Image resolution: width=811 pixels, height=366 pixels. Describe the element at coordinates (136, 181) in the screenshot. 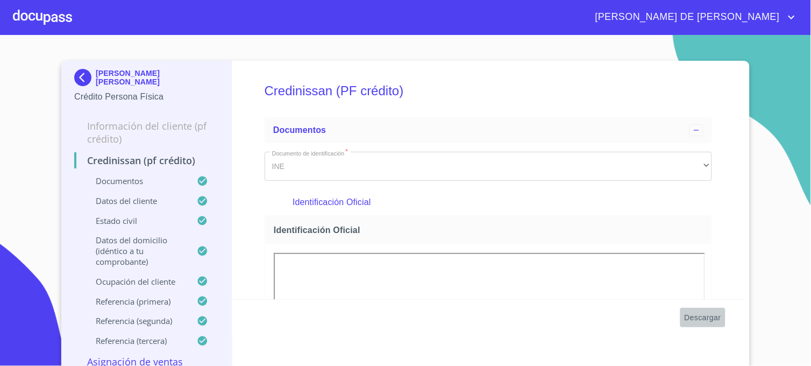

I see `p: Documentos` at that location.